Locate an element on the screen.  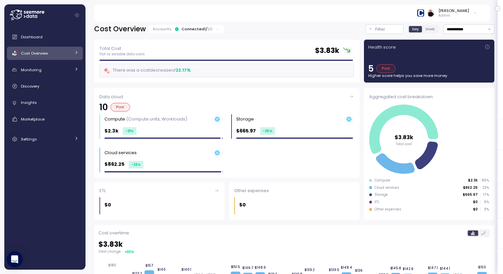
p: Higher score helps you save more money is located at coordinates (429, 75).